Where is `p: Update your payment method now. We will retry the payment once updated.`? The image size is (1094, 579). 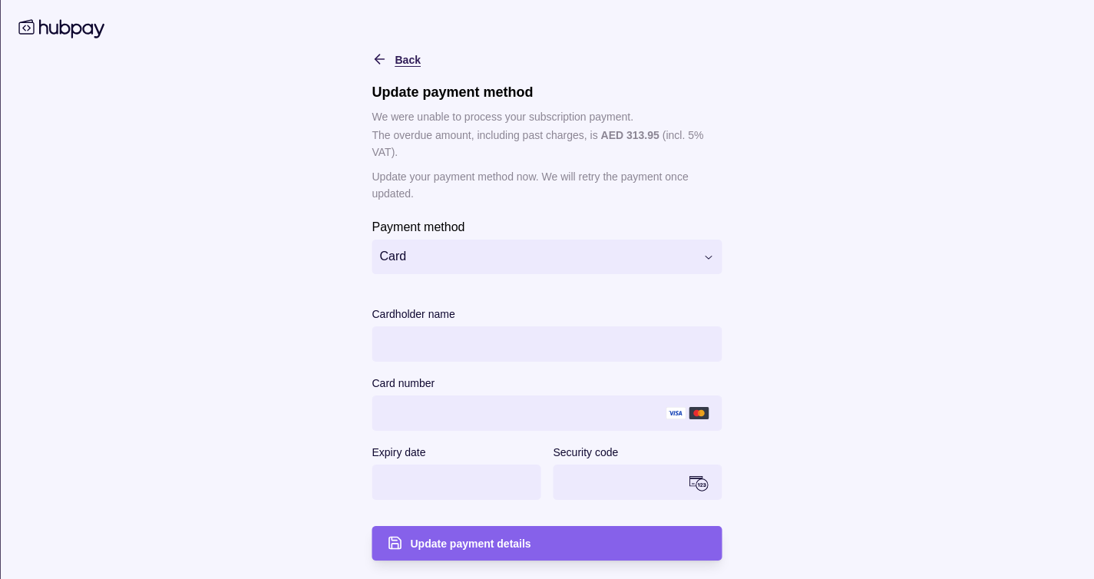 p: Update your payment method now. We will retry the payment once updated. is located at coordinates (548, 185).